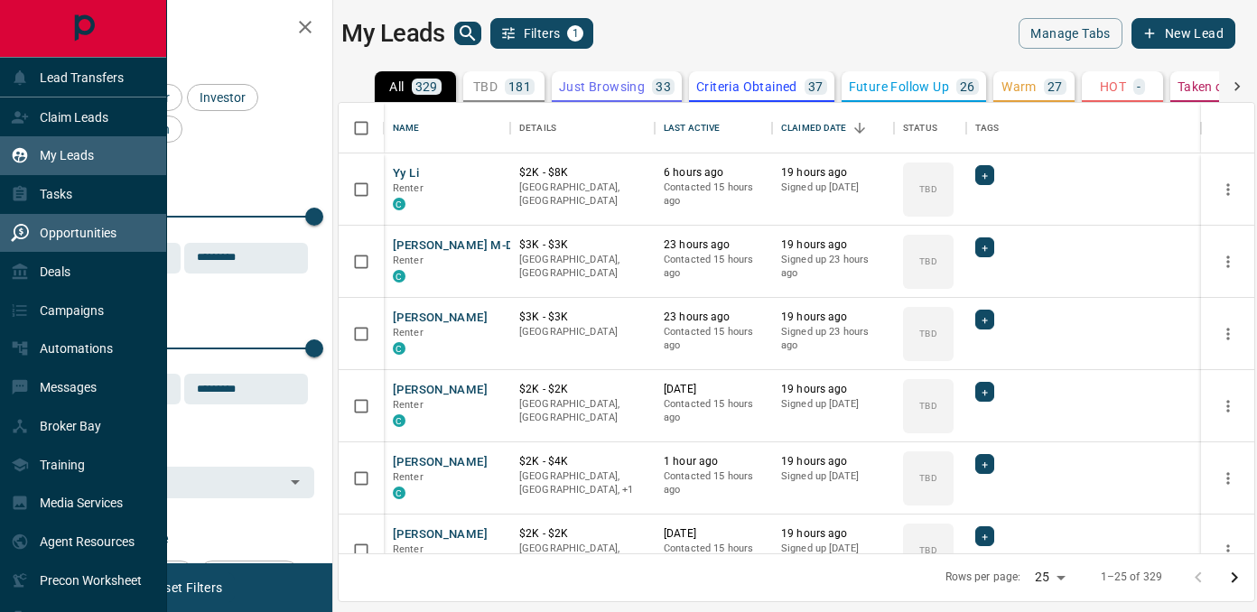  What do you see at coordinates (983, 577) in the screenshot?
I see `p: Rows per page:` at bounding box center [983, 577].